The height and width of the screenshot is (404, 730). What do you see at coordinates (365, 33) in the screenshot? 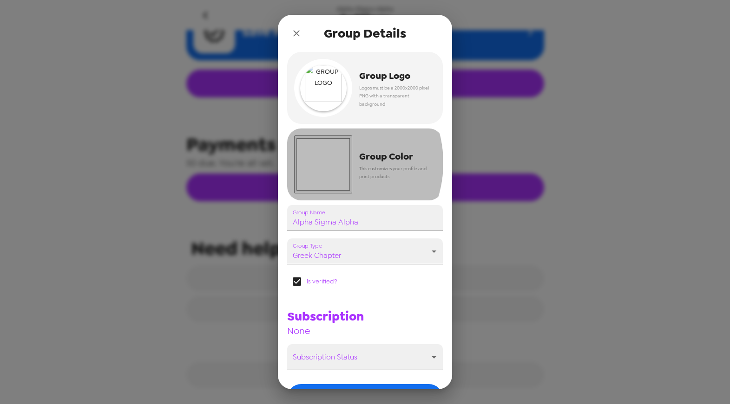
I see `span: Group Details` at bounding box center [365, 33].